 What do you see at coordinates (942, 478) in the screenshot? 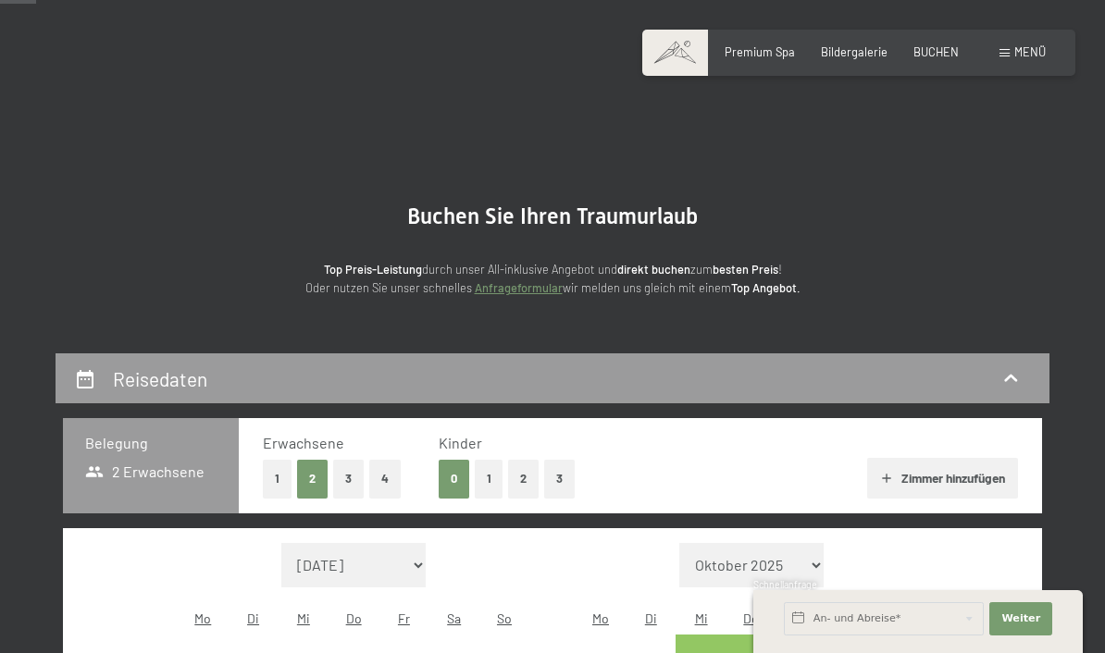
I see `button: Zimmer hinzufügen` at bounding box center [942, 478].